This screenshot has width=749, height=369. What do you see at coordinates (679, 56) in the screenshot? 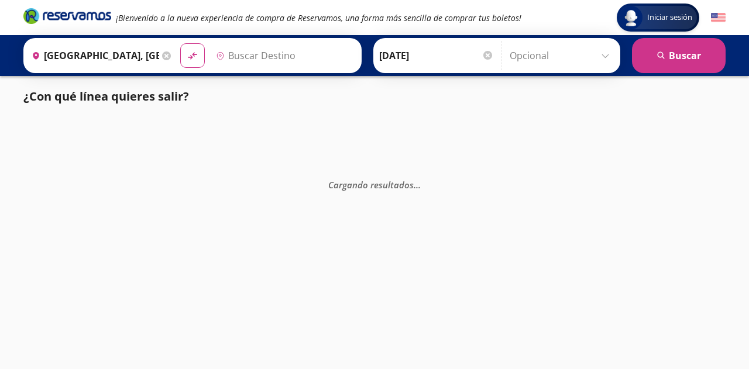
I see `button: Buscar` at bounding box center [679, 56].